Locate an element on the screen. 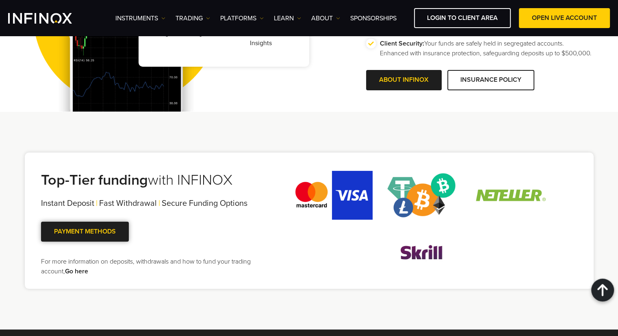  strong: Top-Tier funding is located at coordinates (94, 180).